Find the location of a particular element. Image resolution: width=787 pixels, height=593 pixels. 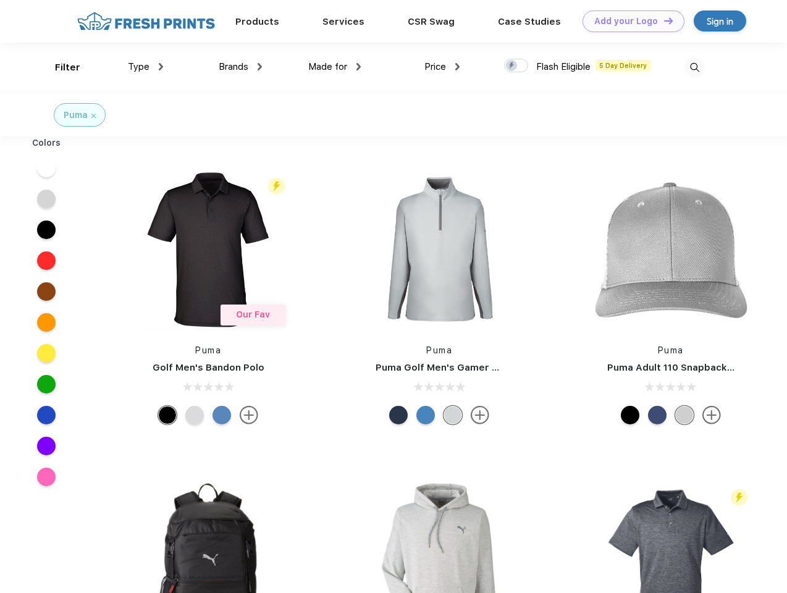

div: Navy Blazer is located at coordinates (398, 415).